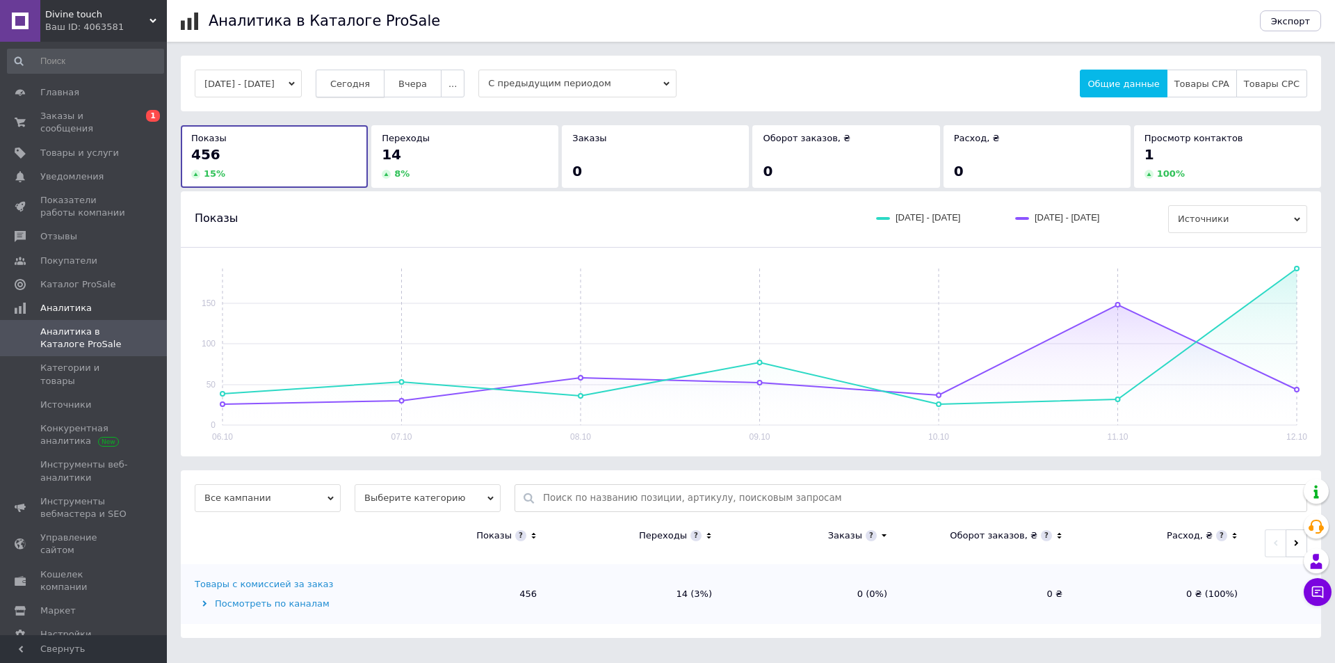  What do you see at coordinates (1290, 21) in the screenshot?
I see `span: Экспорт` at bounding box center [1290, 21].